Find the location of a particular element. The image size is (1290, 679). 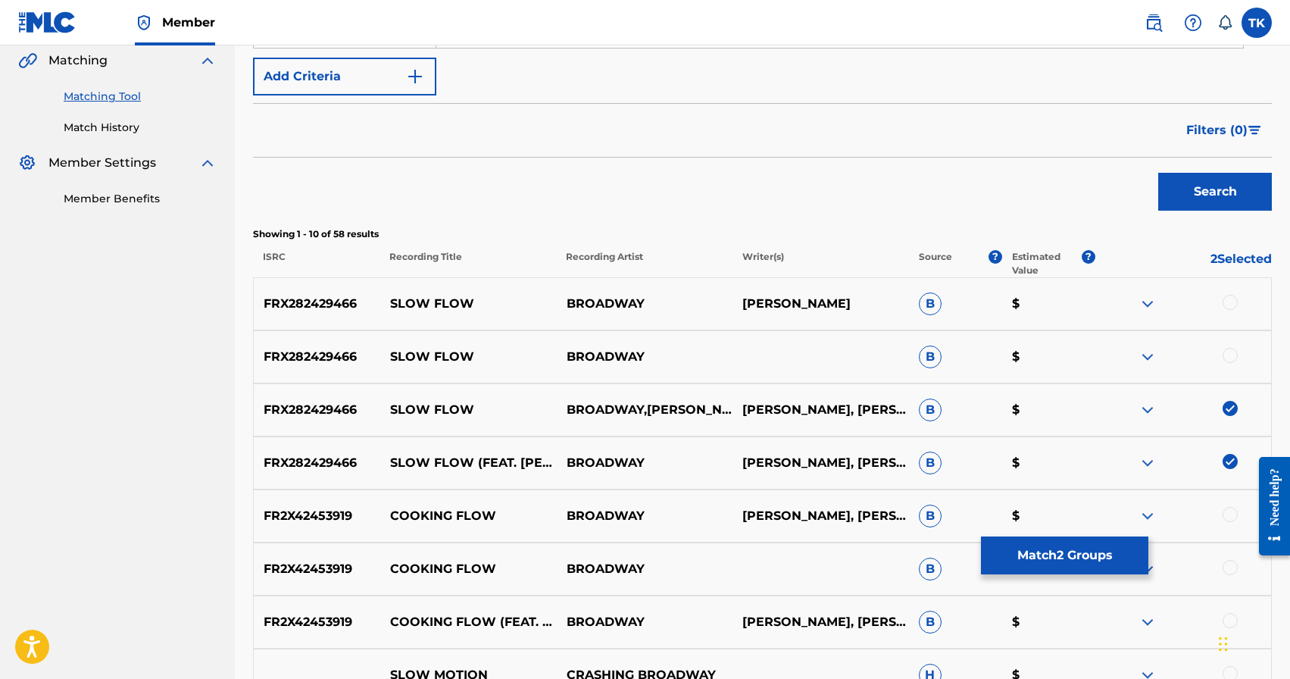

p: Writer(s) is located at coordinates (820, 264).